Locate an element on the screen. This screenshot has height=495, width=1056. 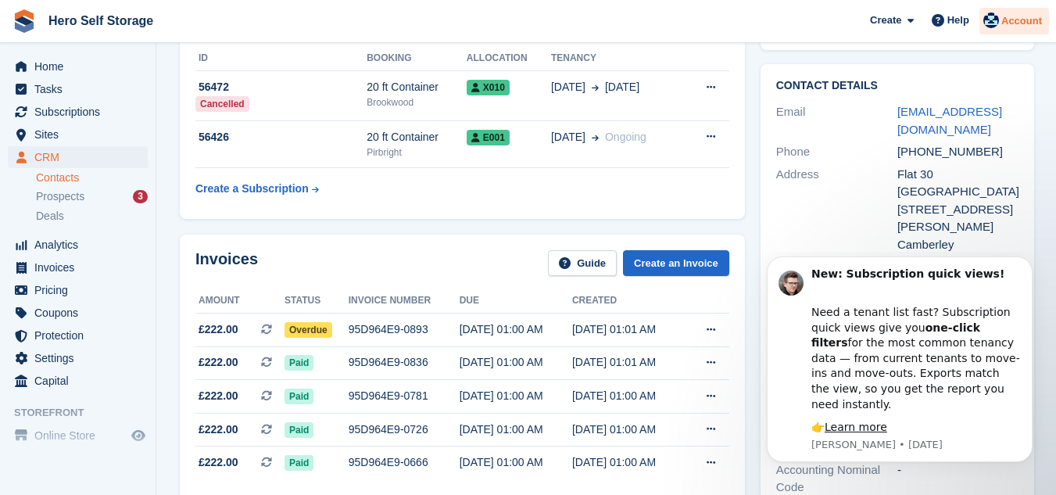
span: E001 is located at coordinates (488, 138).